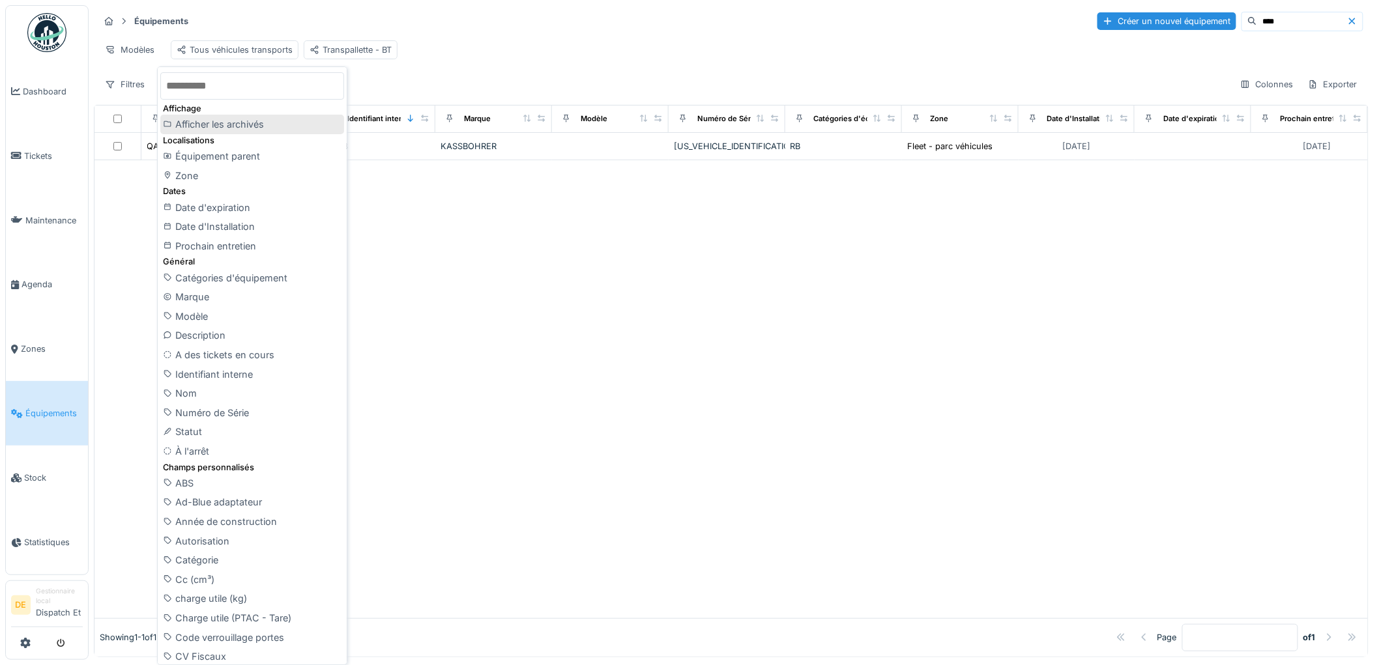 The height and width of the screenshot is (665, 1379). What do you see at coordinates (1167, 637) in the screenshot?
I see `div: Page` at bounding box center [1167, 637].